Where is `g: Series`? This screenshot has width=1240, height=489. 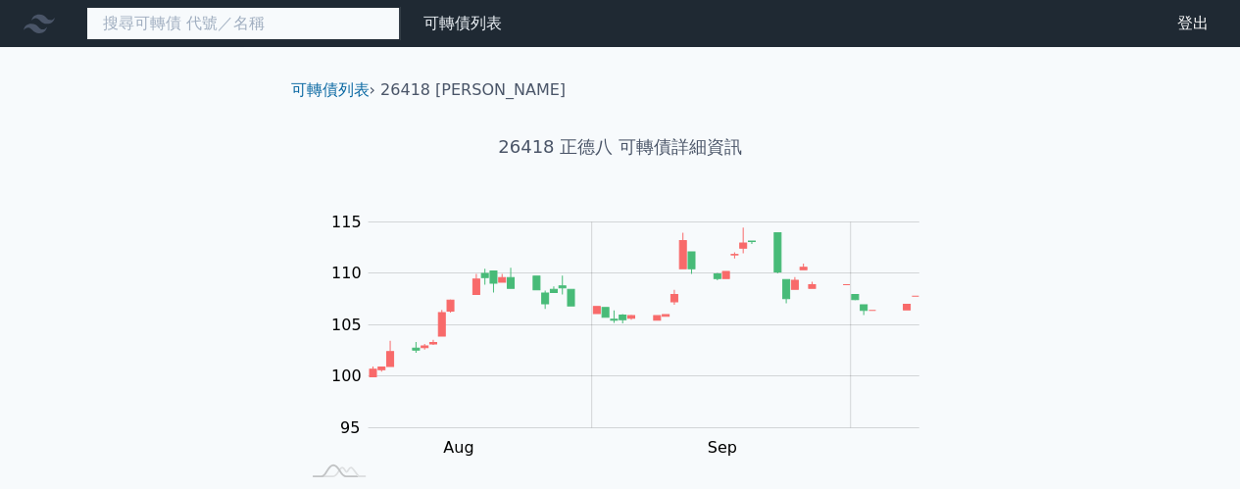 g: Series is located at coordinates (644, 302).